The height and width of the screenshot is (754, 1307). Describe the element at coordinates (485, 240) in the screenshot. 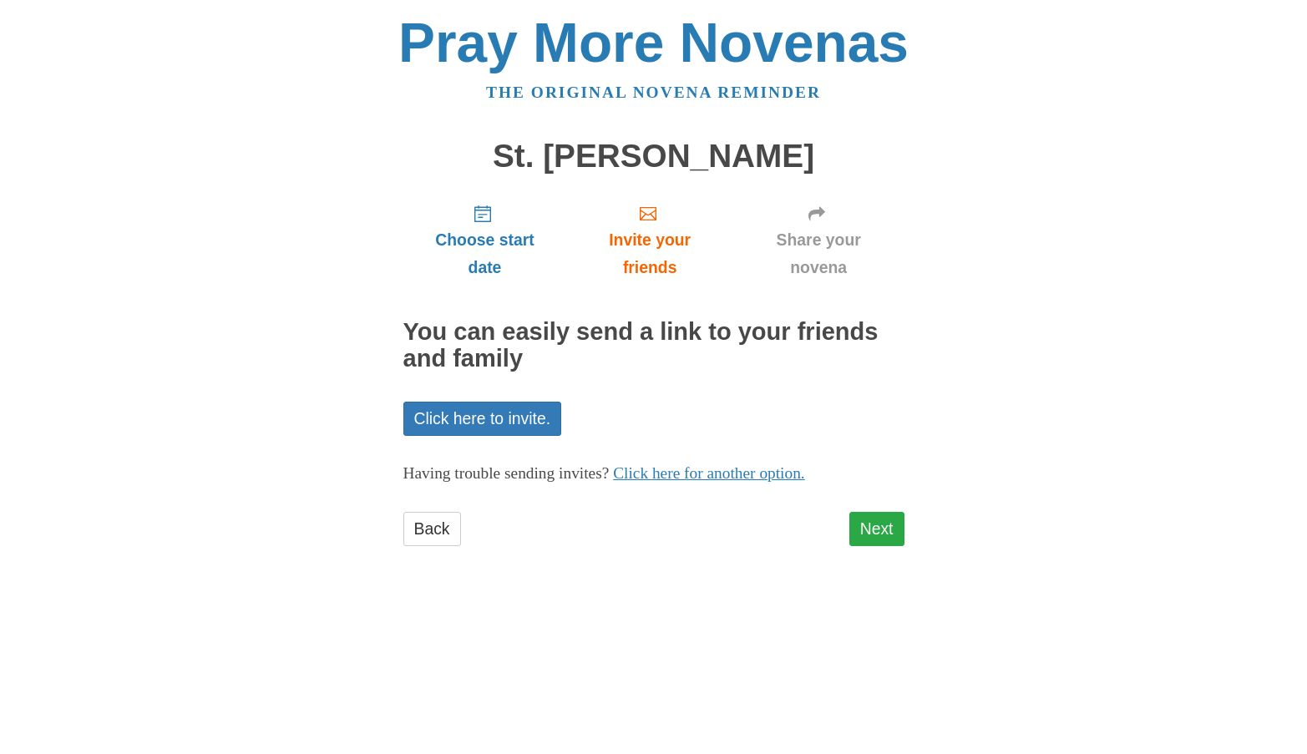

I see `a: Choose start date` at that location.